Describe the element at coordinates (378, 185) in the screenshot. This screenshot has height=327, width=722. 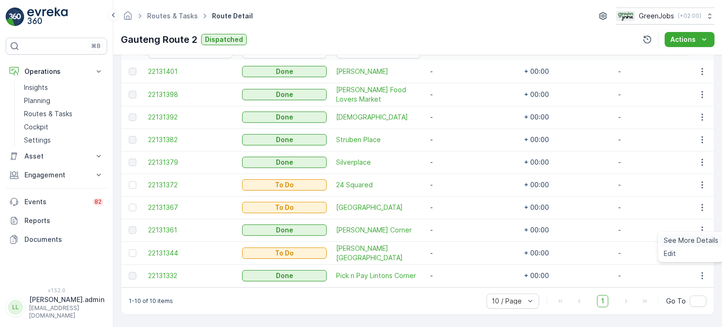
I see `span: 24 Squared` at that location.